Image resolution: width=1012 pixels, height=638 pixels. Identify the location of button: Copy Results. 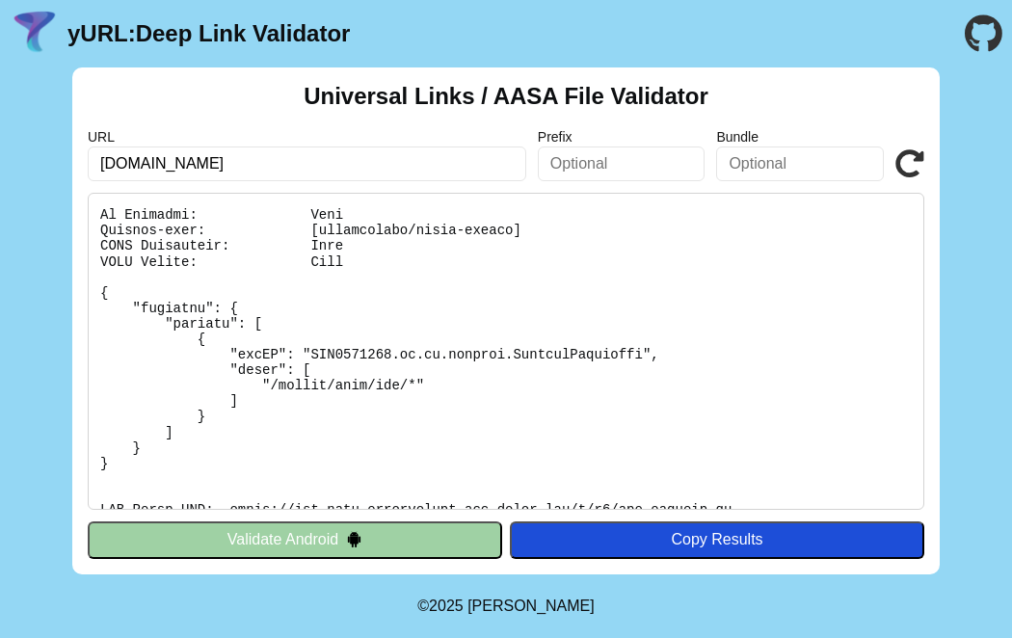
(717, 540).